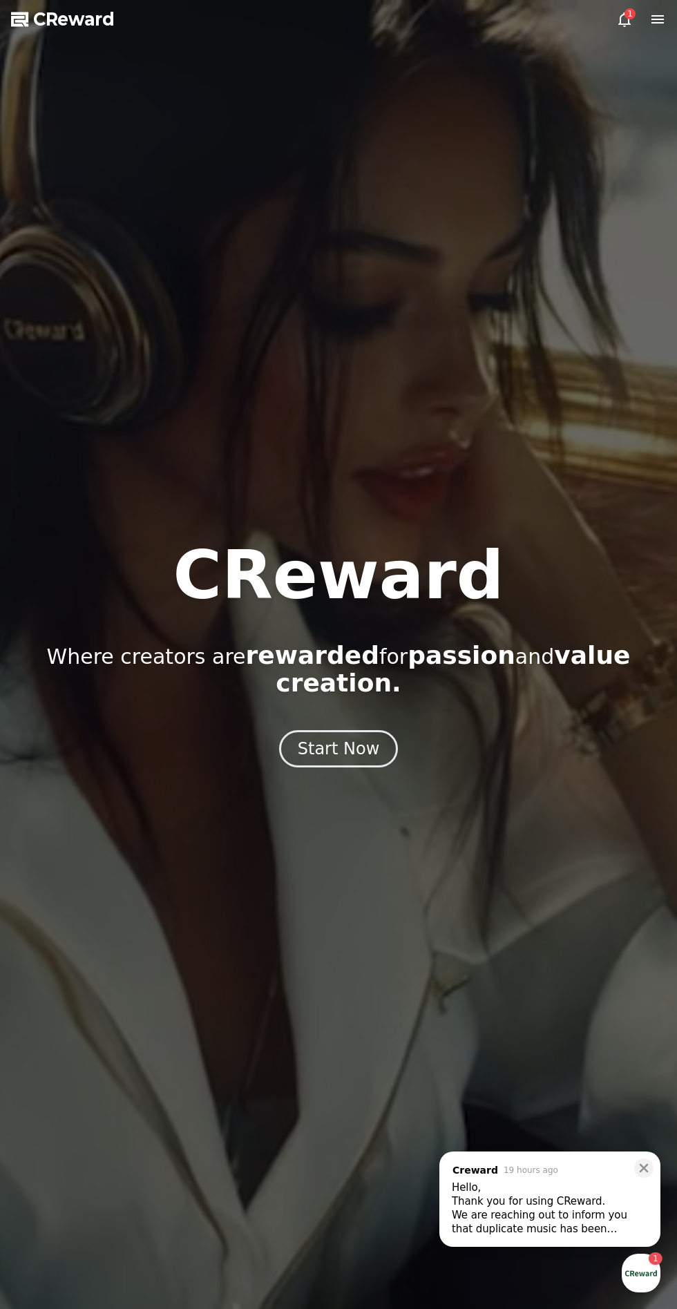 The height and width of the screenshot is (1309, 677). Describe the element at coordinates (74, 19) in the screenshot. I see `span: CReward` at that location.